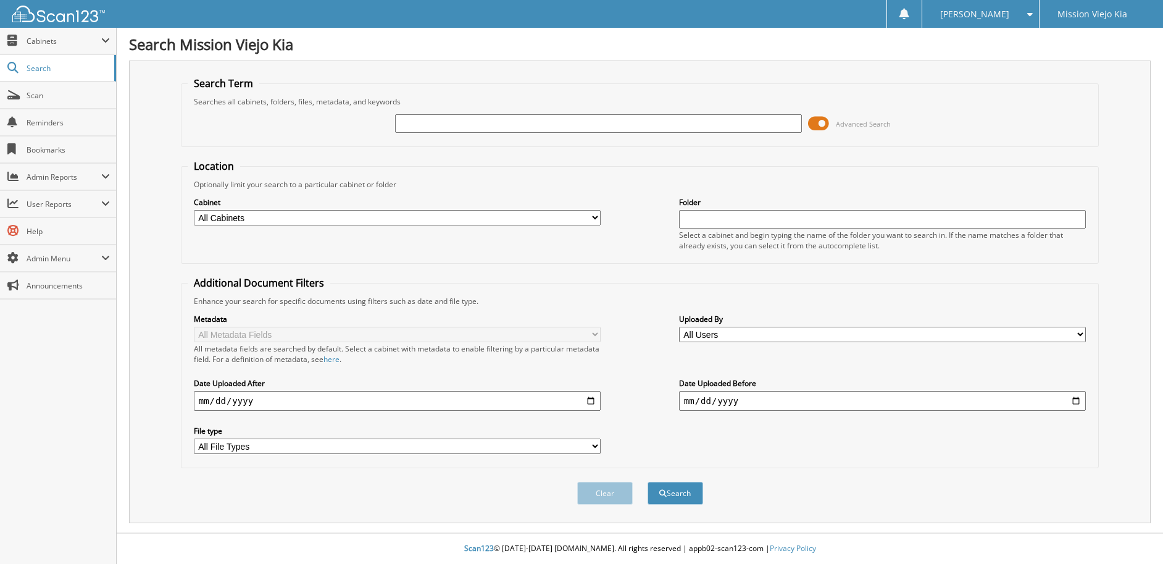 This screenshot has width=1163, height=564. I want to click on span: Bookmarks, so click(68, 149).